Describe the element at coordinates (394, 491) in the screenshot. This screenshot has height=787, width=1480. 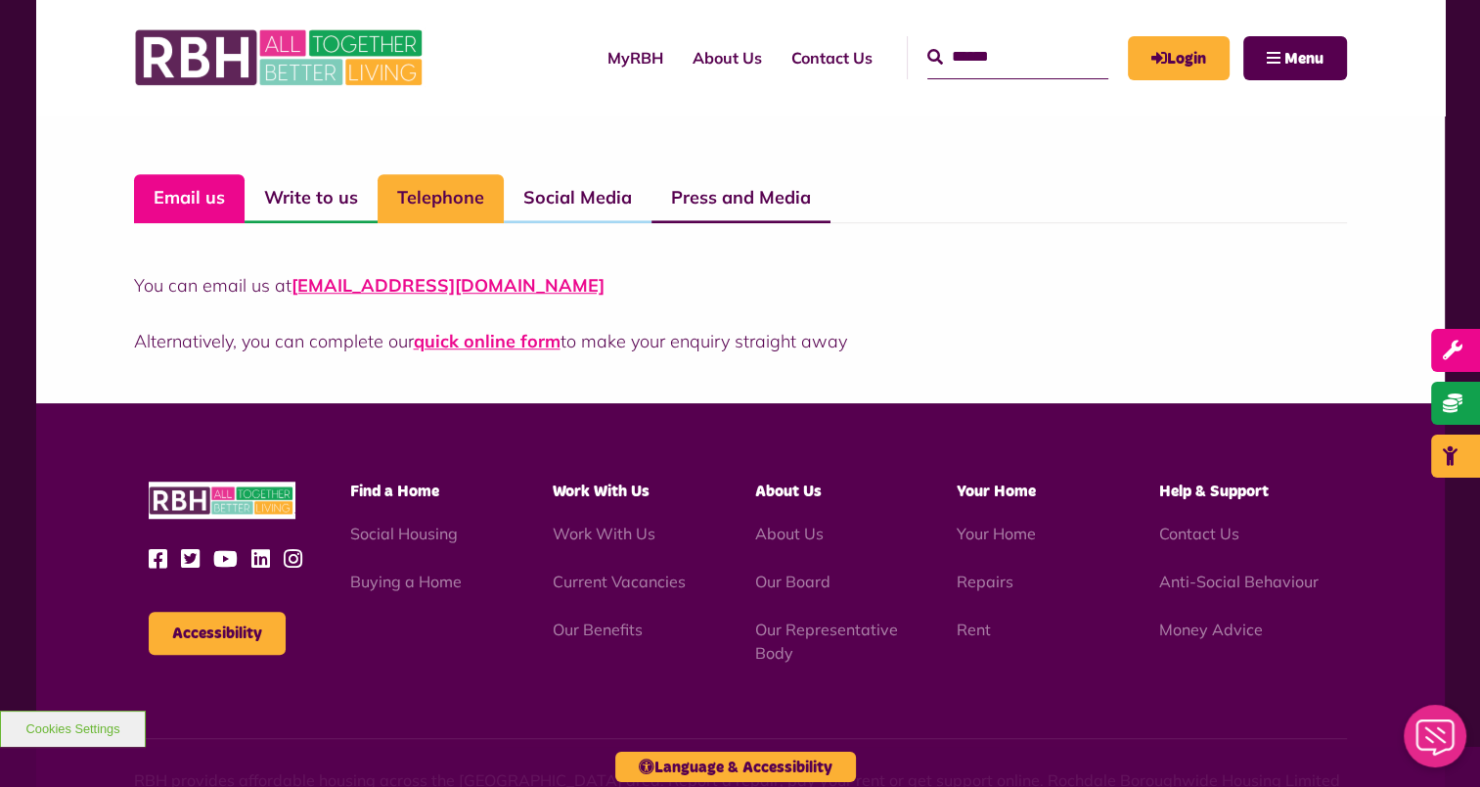
I see `span: Find a Home` at that location.